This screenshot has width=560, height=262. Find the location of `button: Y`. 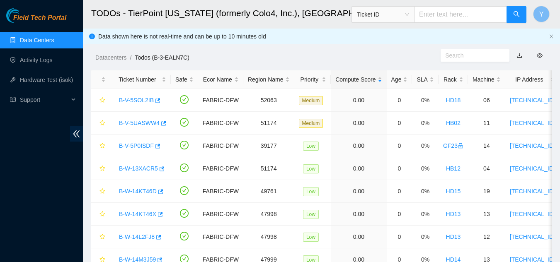

button: Y is located at coordinates (541, 14).